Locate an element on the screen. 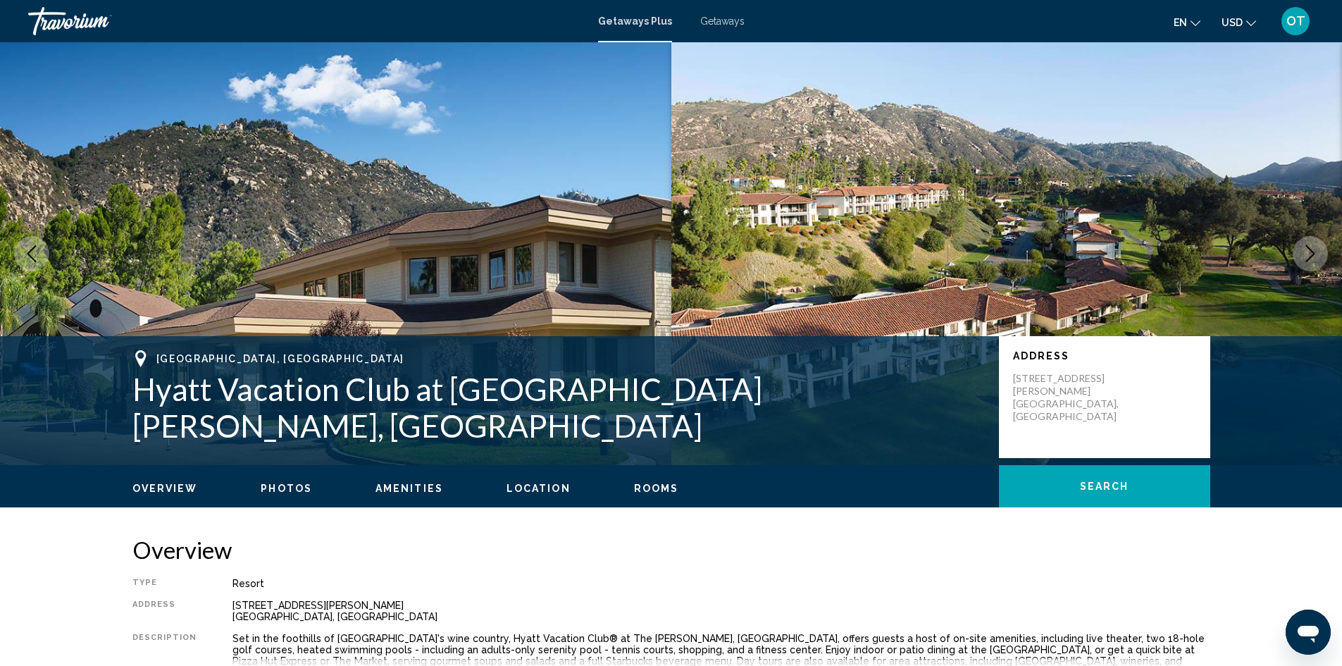  button: User Menu is located at coordinates (1295, 21).